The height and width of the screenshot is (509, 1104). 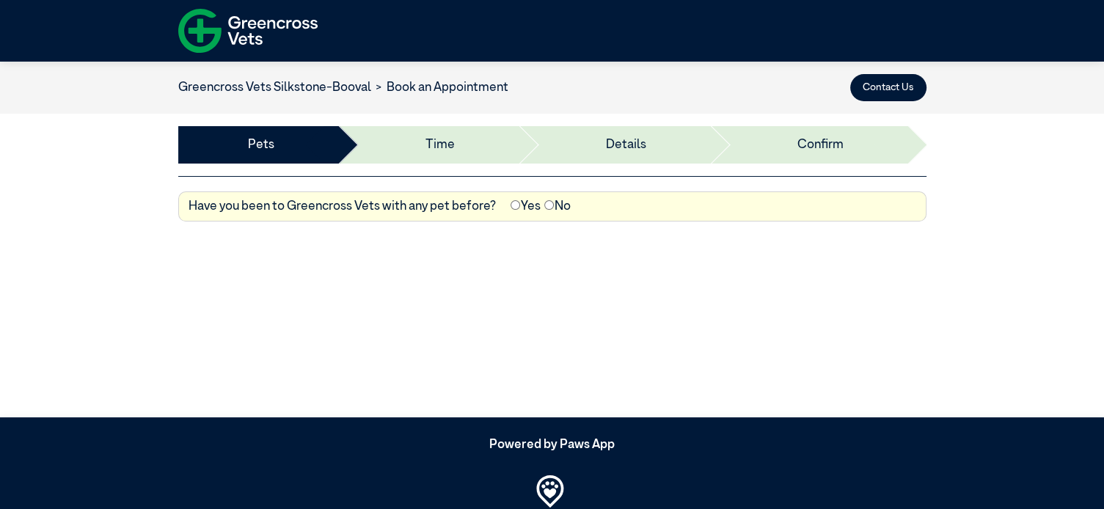 I want to click on input: No, so click(x=549, y=205).